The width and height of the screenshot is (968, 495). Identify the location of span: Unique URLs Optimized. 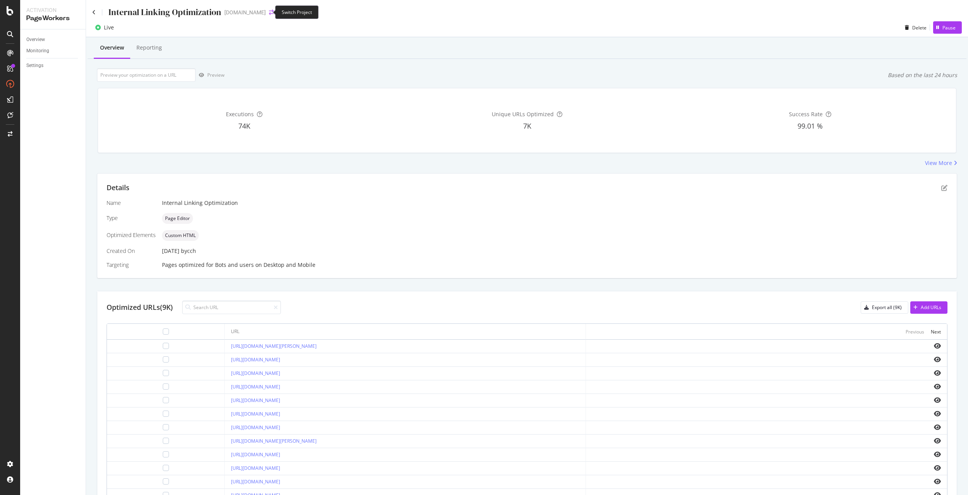
(523, 114).